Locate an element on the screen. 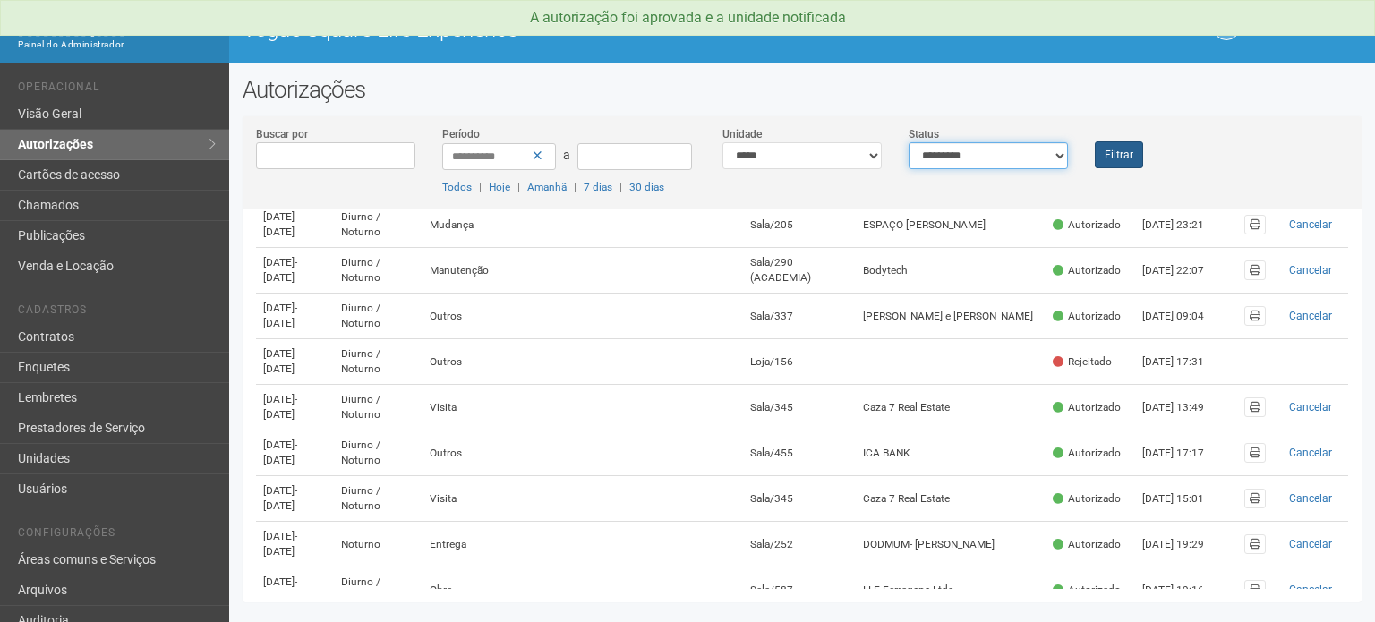  a: Hoje is located at coordinates (499, 187).